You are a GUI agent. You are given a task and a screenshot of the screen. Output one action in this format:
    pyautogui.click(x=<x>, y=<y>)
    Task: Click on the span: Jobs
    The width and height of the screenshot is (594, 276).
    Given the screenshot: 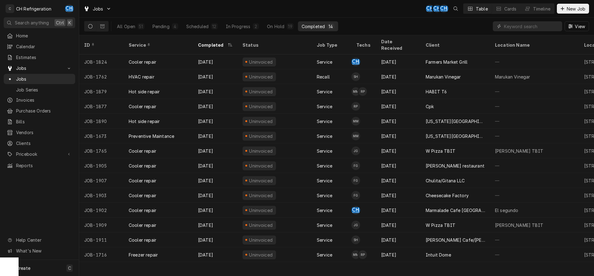 What is the action you would take?
    pyautogui.click(x=98, y=9)
    